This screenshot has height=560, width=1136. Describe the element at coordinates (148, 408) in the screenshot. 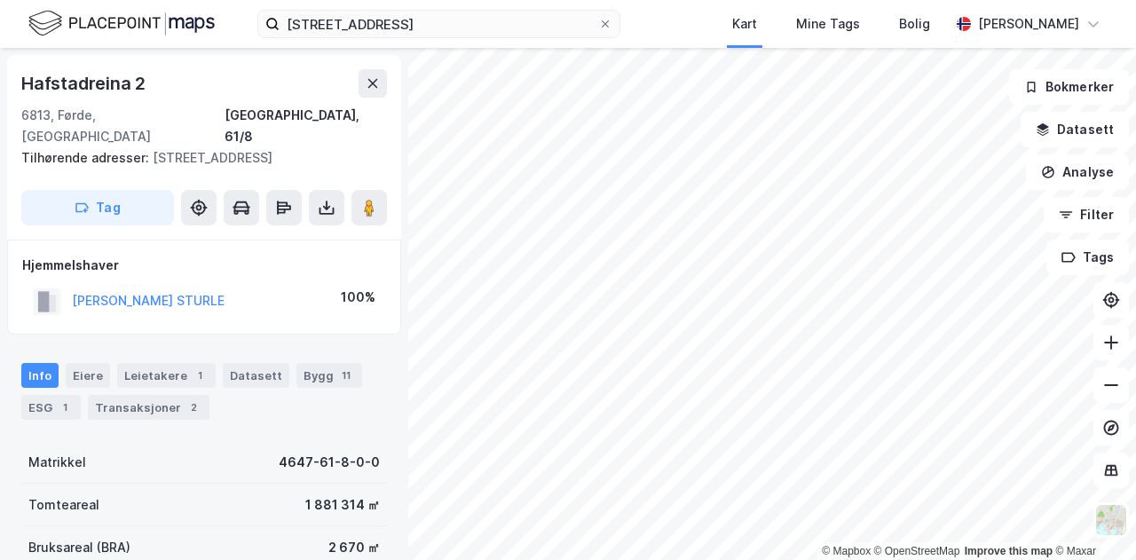

I see `div: Transaksjoner` at that location.